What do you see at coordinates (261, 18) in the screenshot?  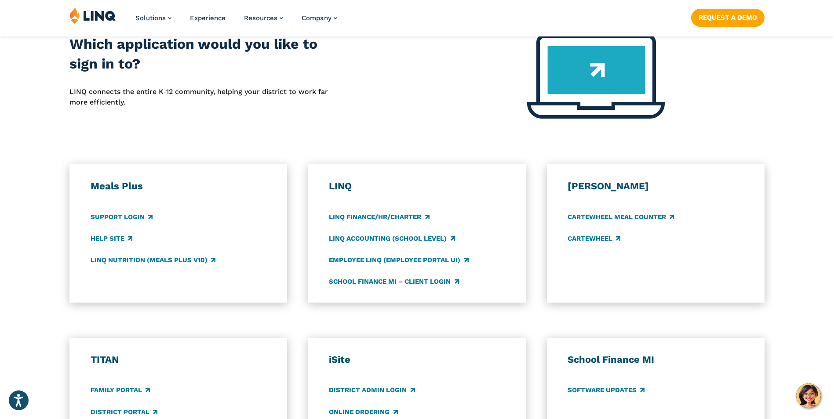 I see `span: Resources` at bounding box center [261, 18].